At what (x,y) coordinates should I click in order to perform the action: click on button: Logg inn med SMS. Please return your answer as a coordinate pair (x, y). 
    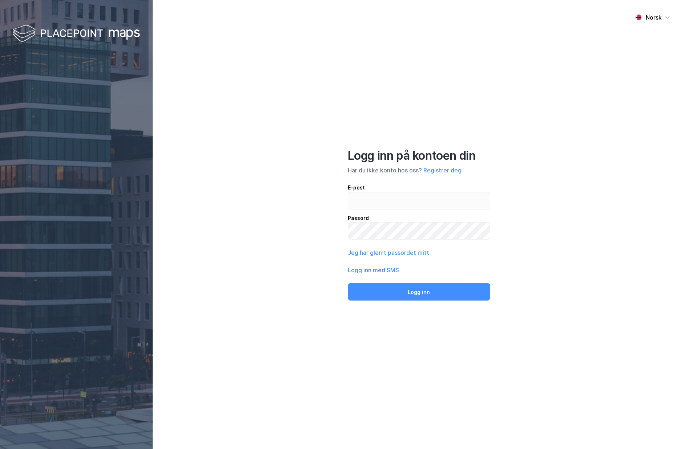
    Looking at the image, I should click on (373, 270).